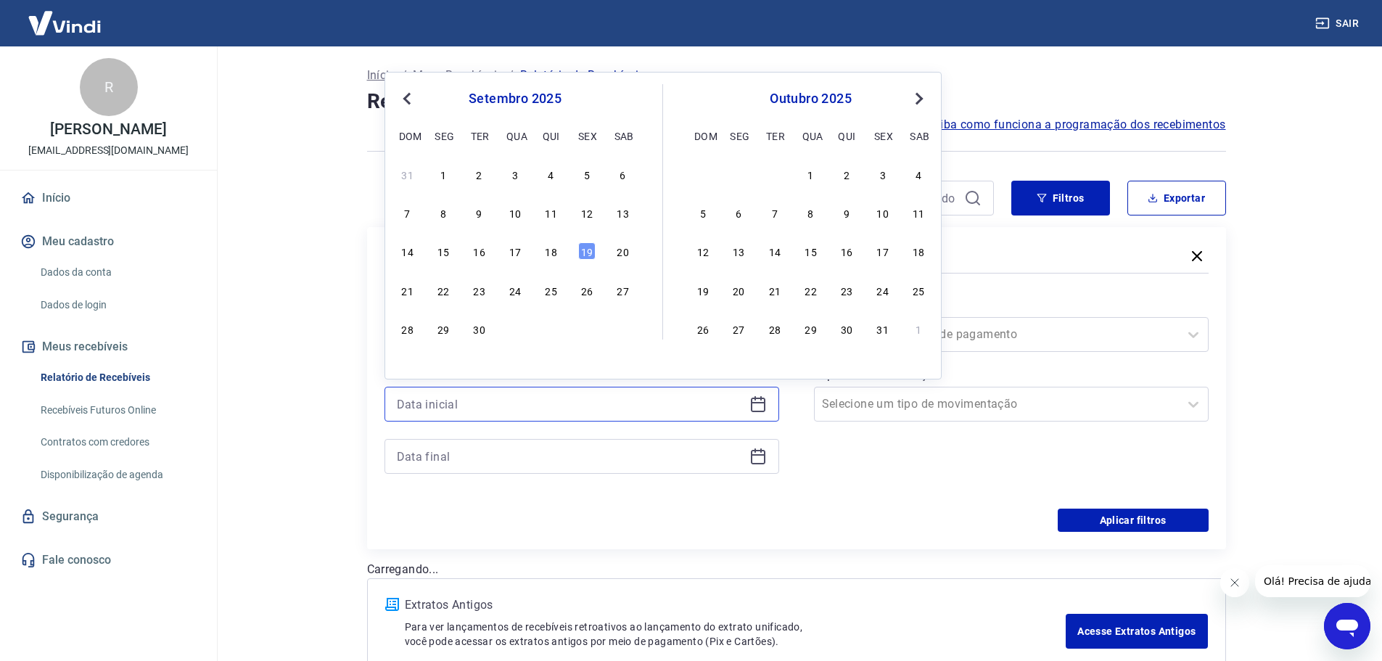  What do you see at coordinates (796, 102) in the screenshot?
I see `h4: Relatório de Recebíveis` at bounding box center [796, 102].